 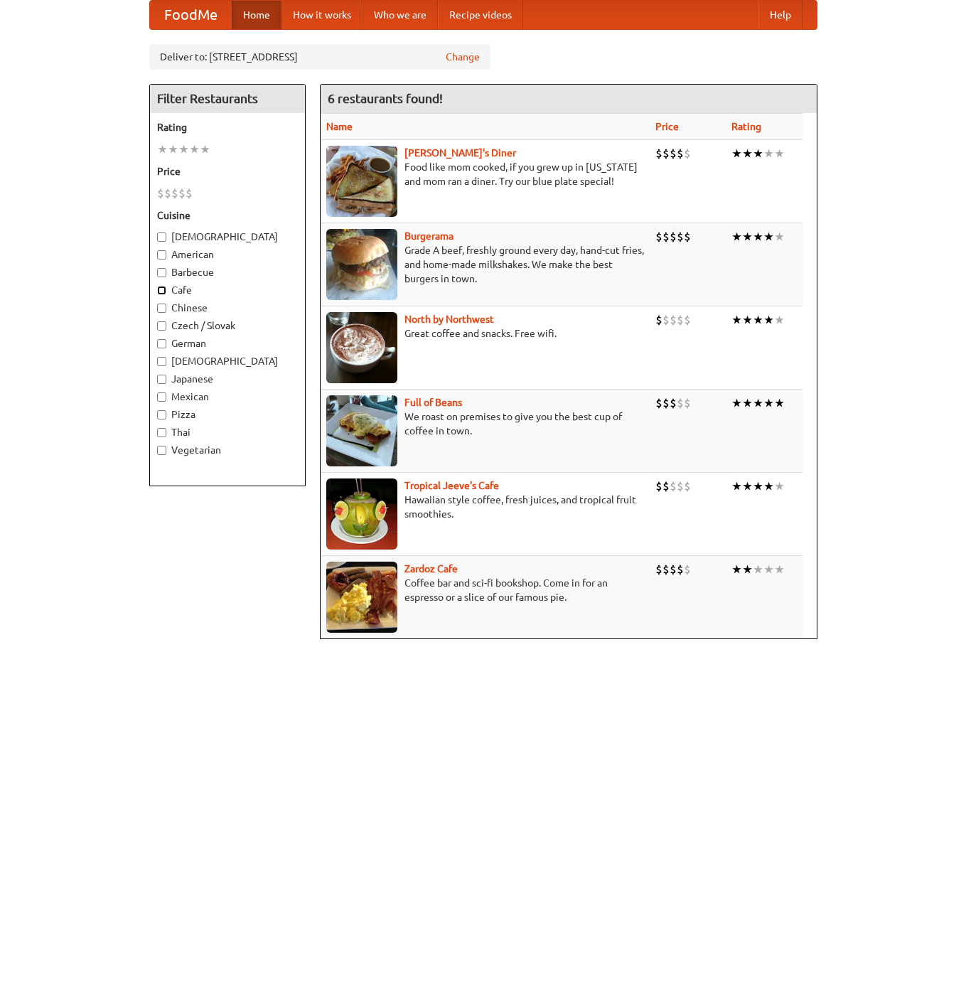 What do you see at coordinates (228, 290) in the screenshot?
I see `label: Cafe` at bounding box center [228, 290].